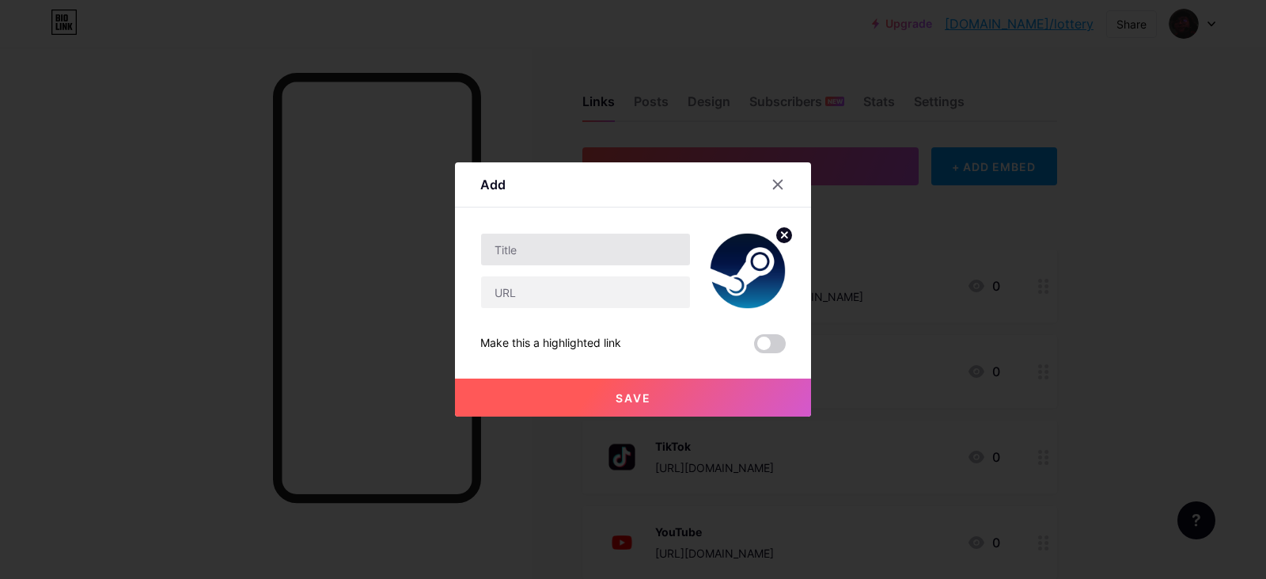 Image resolution: width=1266 pixels, height=579 pixels. I want to click on div: Make this a highlighted link, so click(551, 344).